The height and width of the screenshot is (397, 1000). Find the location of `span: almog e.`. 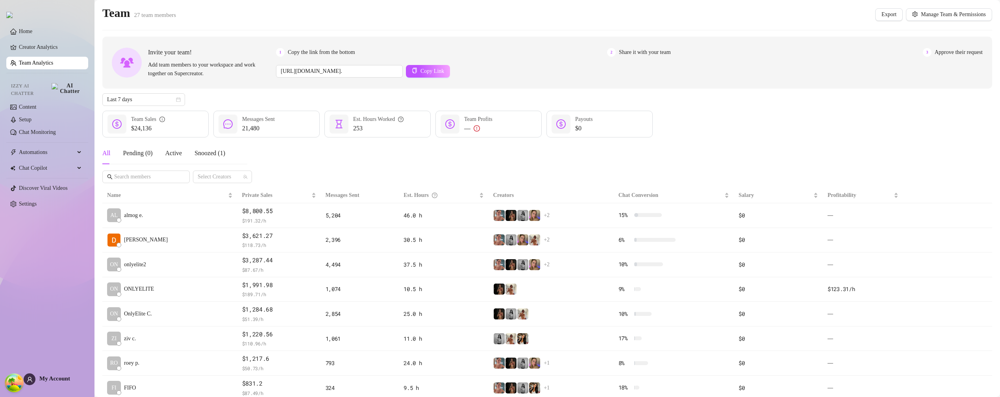

span: almog e. is located at coordinates (133, 215).